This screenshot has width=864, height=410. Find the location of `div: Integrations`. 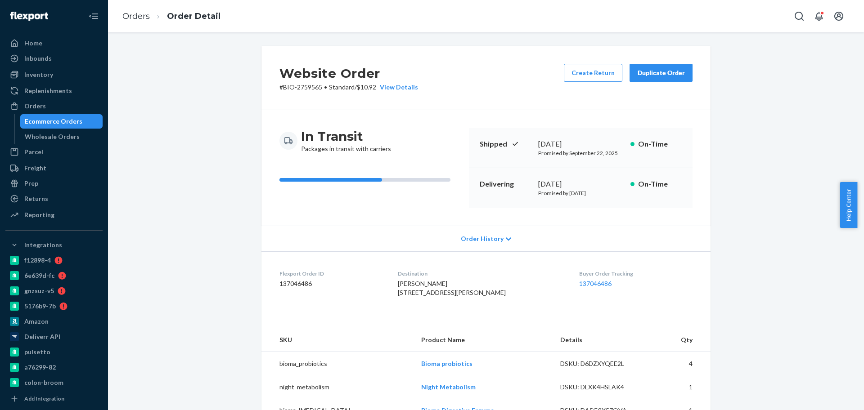

div: Integrations is located at coordinates (43, 245).